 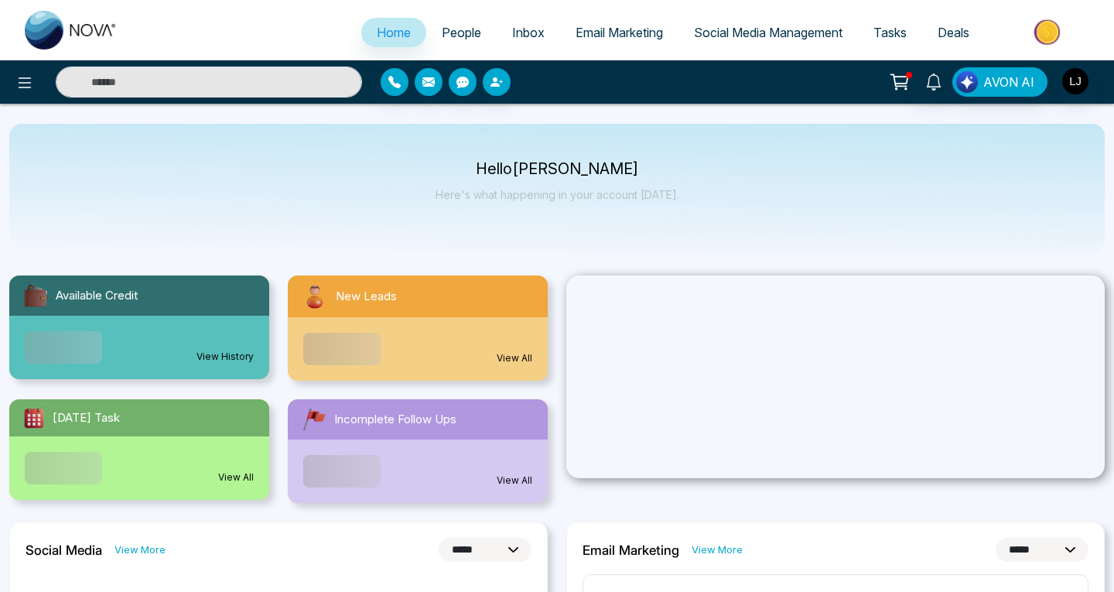 I want to click on span: Social Media Management, so click(x=768, y=32).